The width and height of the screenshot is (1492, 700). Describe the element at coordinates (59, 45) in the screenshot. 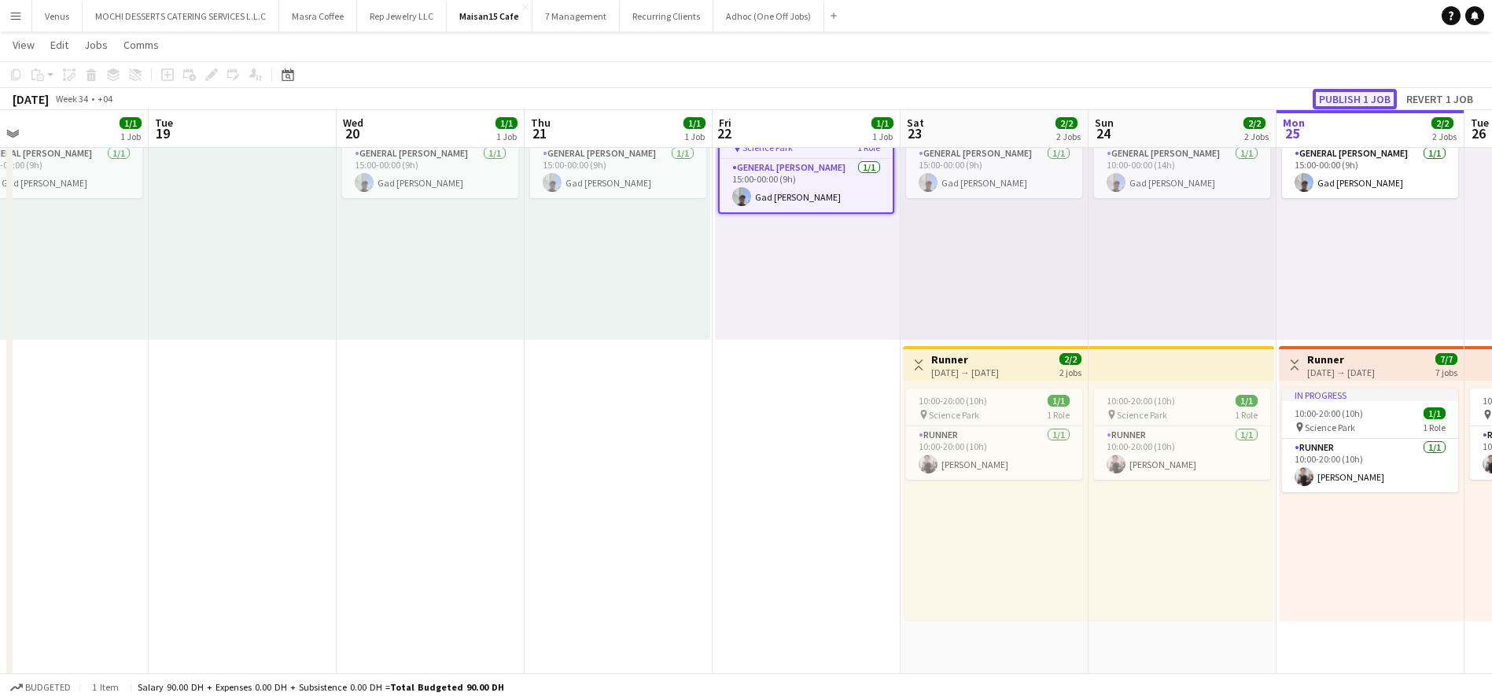

I see `a: Edit` at that location.